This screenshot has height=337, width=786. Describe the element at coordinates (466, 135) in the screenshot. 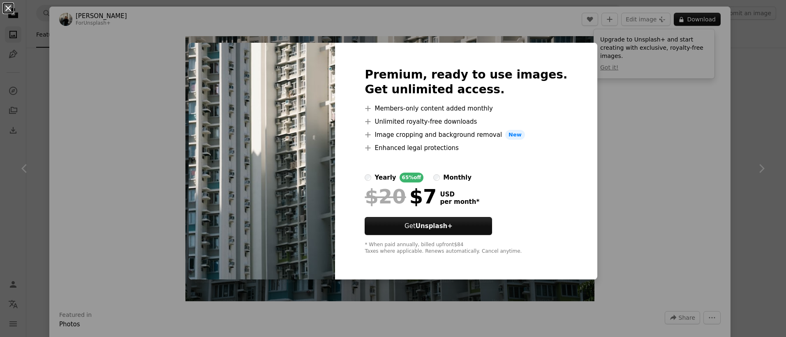

I see `li: Image cropping and background removal` at that location.